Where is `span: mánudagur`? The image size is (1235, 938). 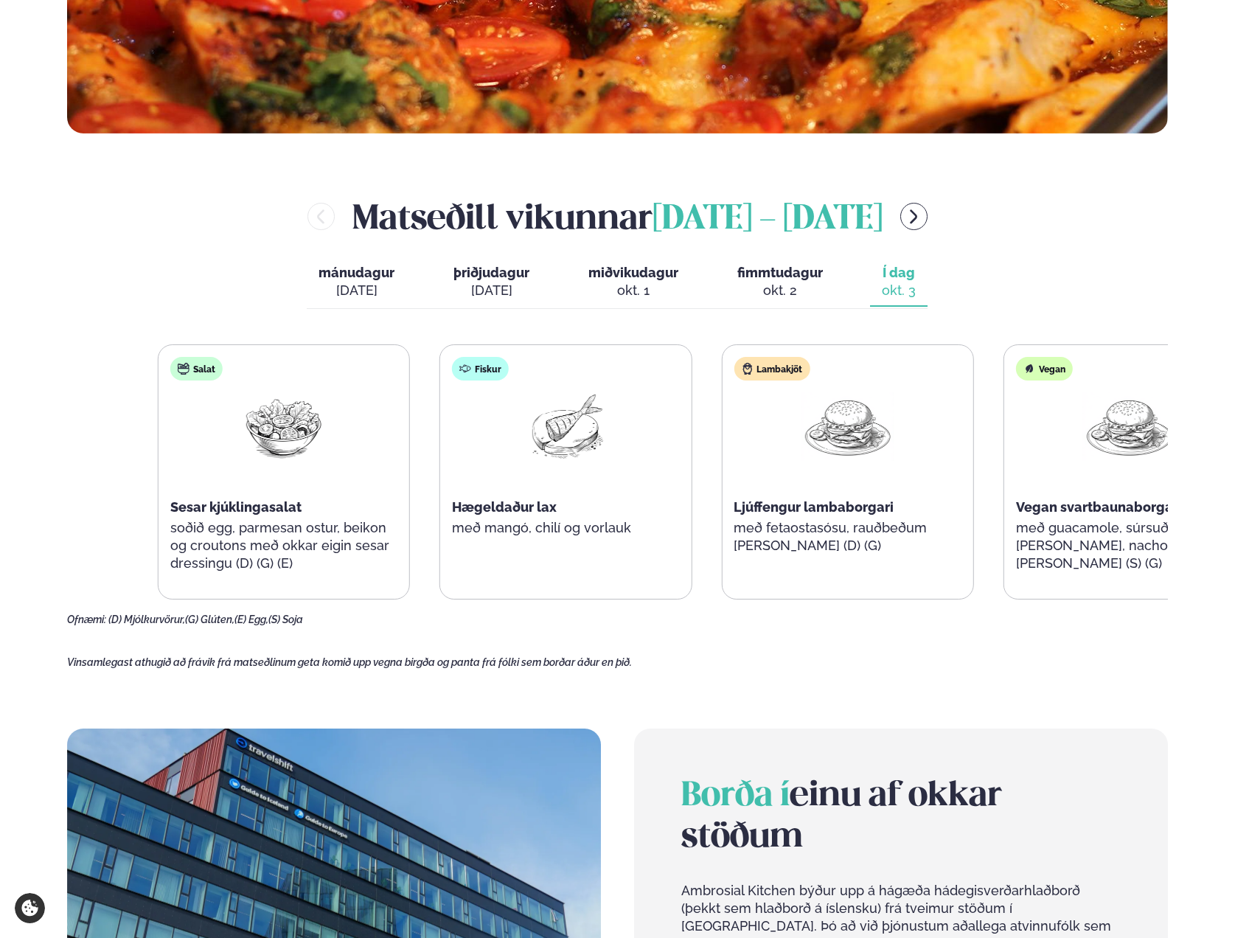
span: mánudagur is located at coordinates (356, 272).